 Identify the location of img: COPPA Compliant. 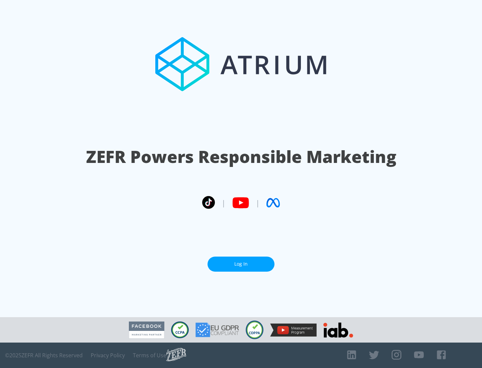
(254, 330).